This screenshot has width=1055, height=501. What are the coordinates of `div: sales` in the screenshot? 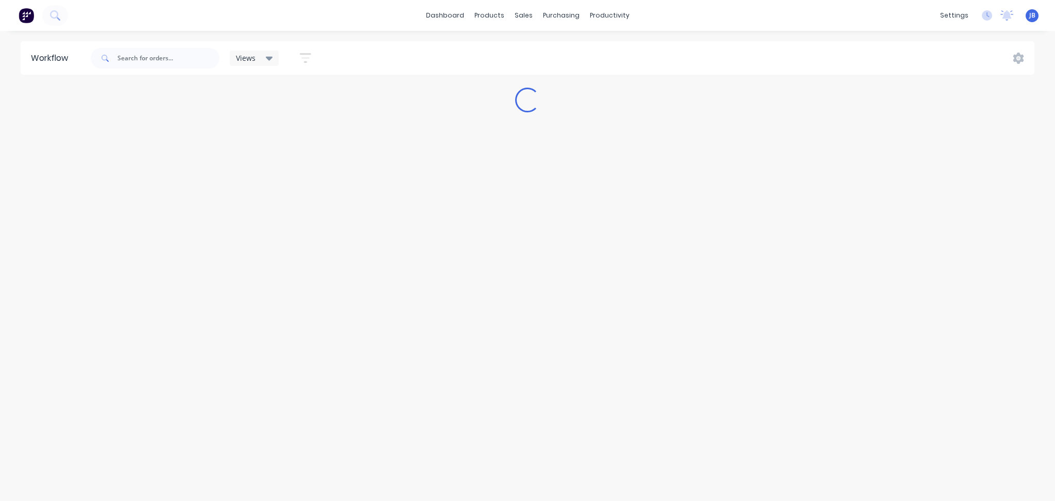 It's located at (523, 15).